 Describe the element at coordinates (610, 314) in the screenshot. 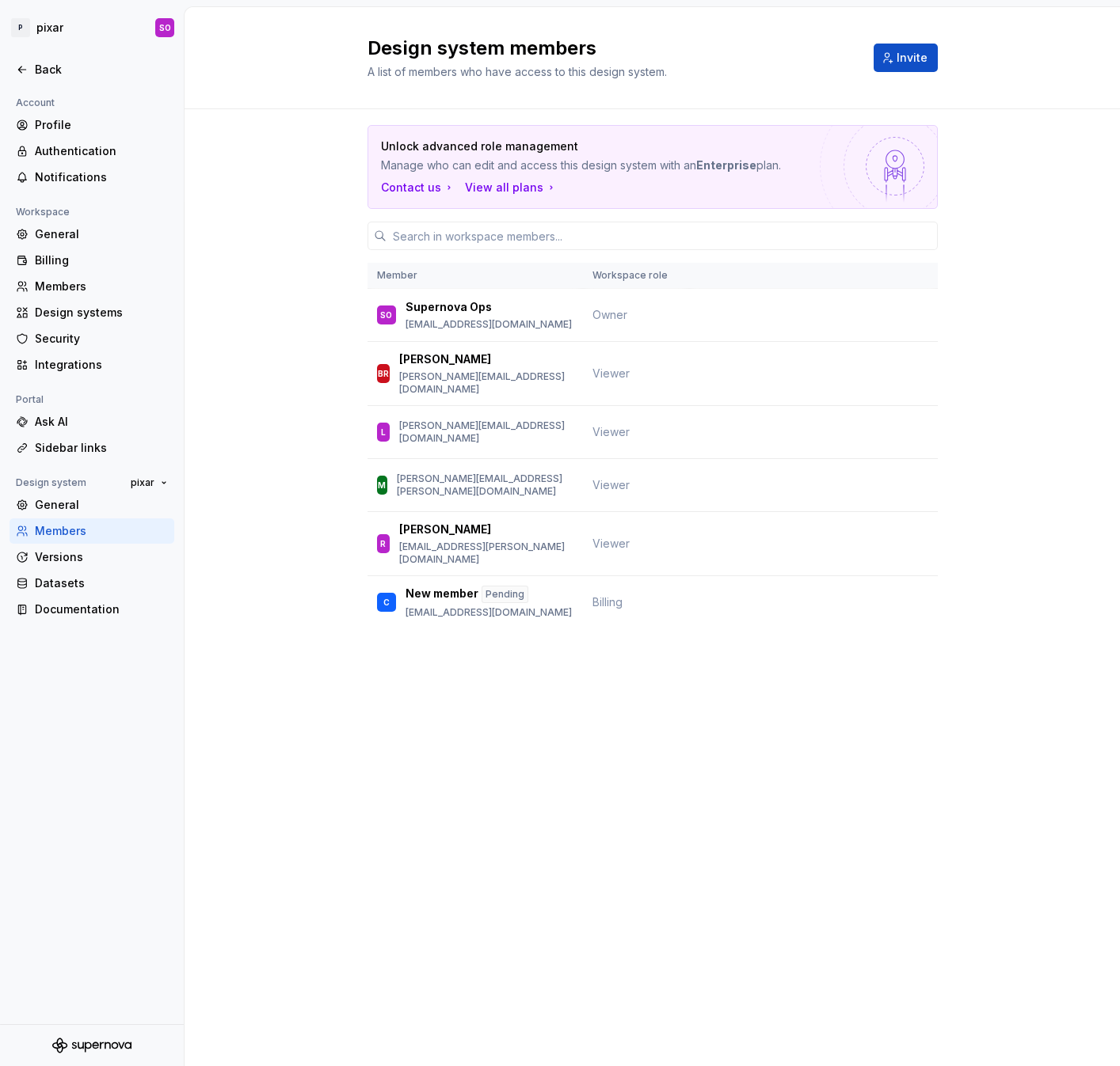

I see `span: Owner` at that location.